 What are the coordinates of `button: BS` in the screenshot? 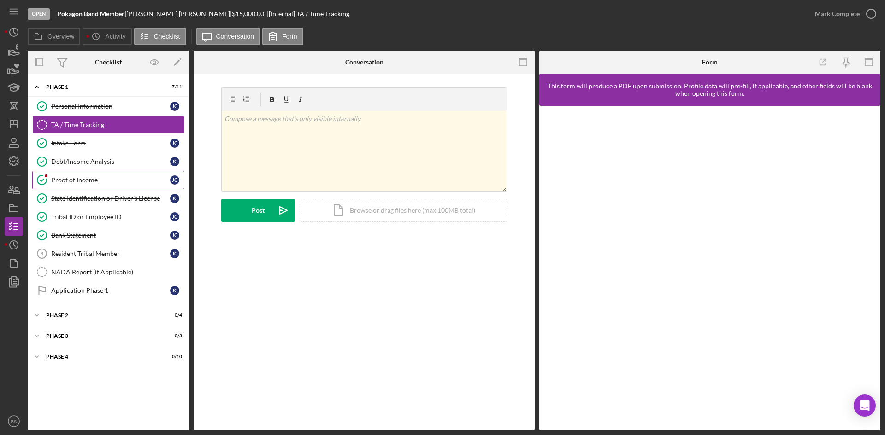 It's located at (14, 422).